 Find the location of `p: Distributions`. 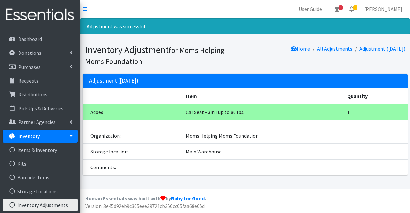

p: Distributions is located at coordinates (33, 95).